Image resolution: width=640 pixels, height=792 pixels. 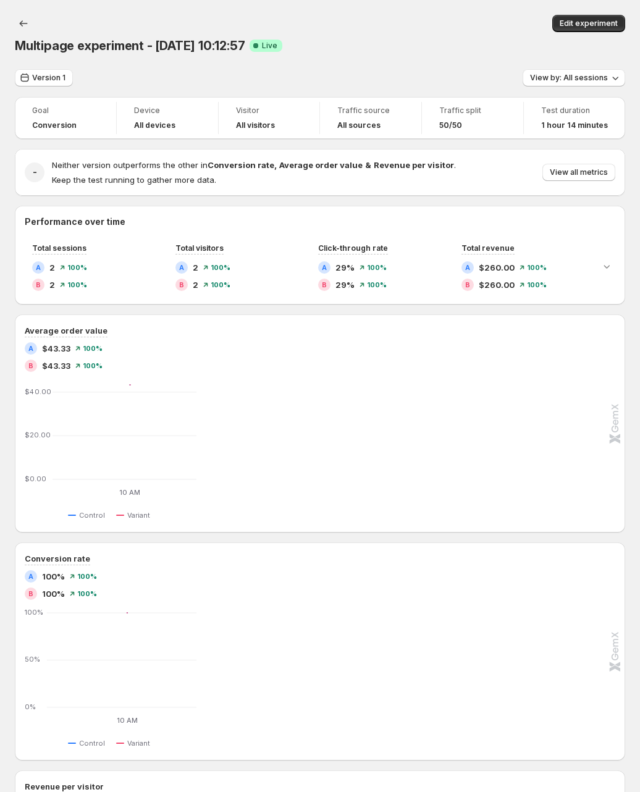 I want to click on span: Edit experiment, so click(x=589, y=23).